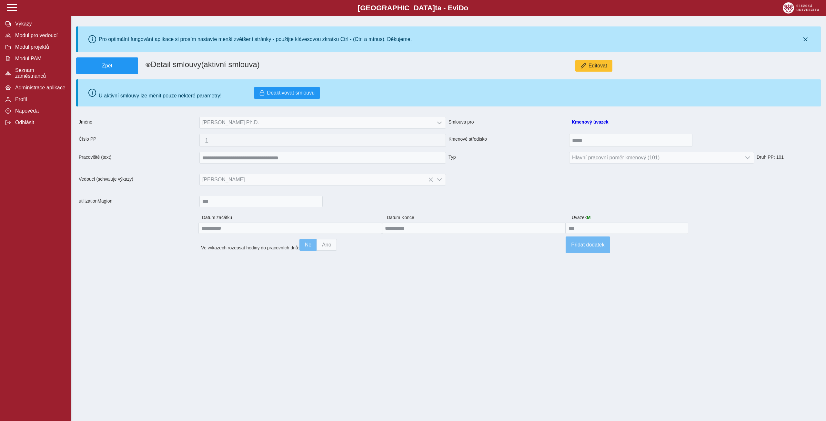  Describe the element at coordinates (476, 217) in the screenshot. I see `span: Datum Konce` at that location.